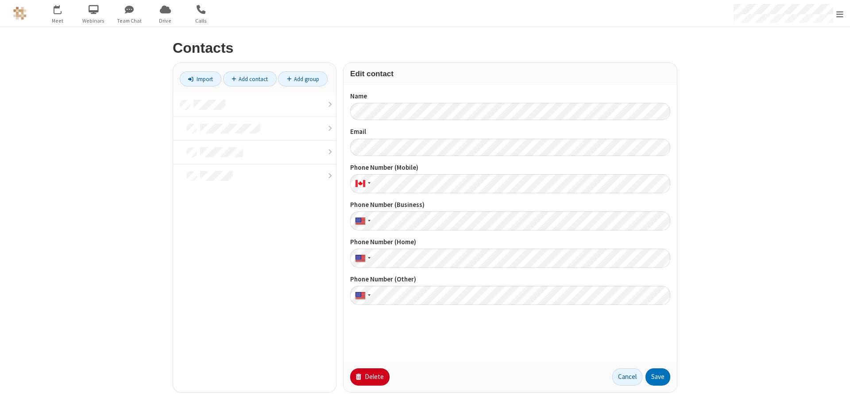 The width and height of the screenshot is (850, 406). I want to click on label: Phone Number (Mobile), so click(510, 167).